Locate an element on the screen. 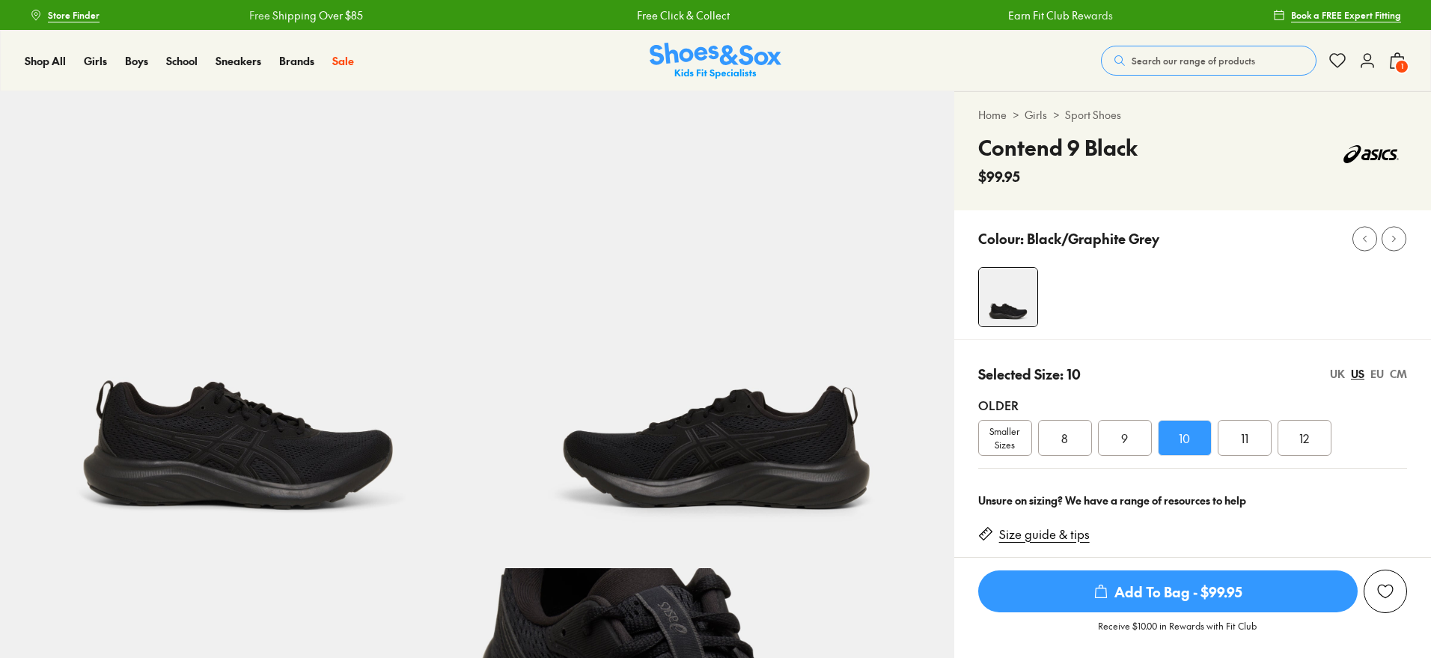  img: 5-525313_1 is located at coordinates (715, 329).